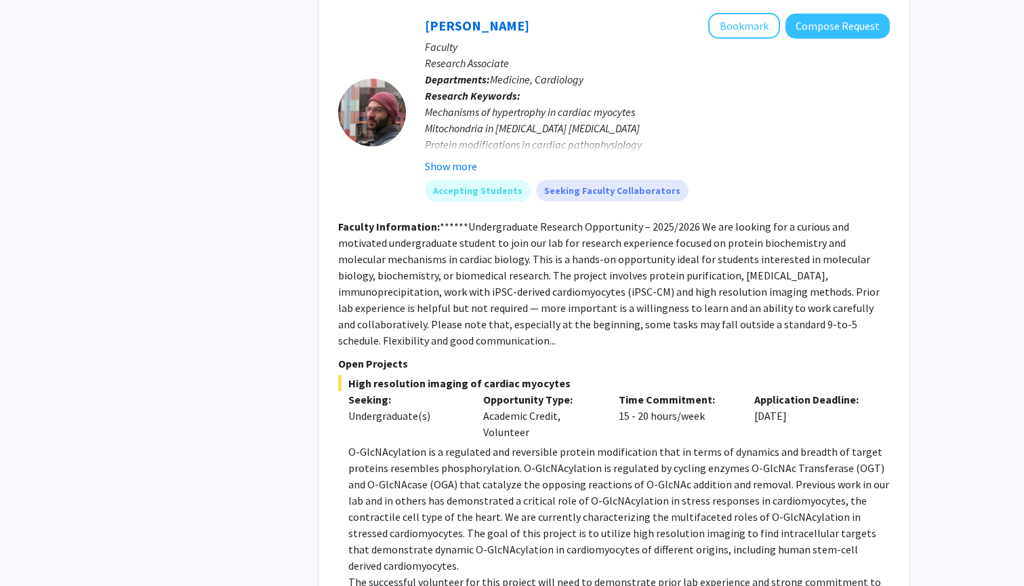 This screenshot has width=1024, height=586. I want to click on div: 15 - 20 hours/week, so click(677, 416).